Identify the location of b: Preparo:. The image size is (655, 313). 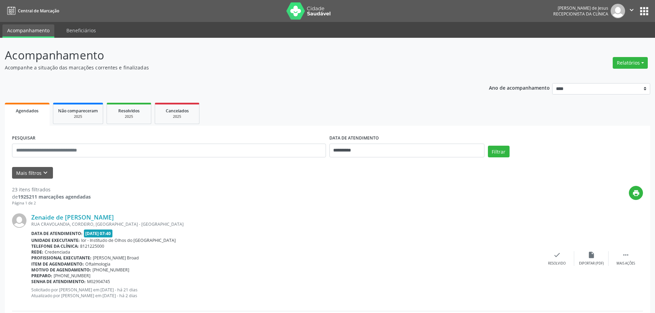
(42, 276).